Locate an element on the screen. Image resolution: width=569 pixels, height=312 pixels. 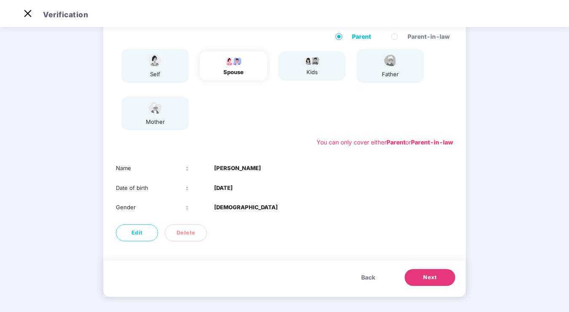
div: Name is located at coordinates (151, 168).